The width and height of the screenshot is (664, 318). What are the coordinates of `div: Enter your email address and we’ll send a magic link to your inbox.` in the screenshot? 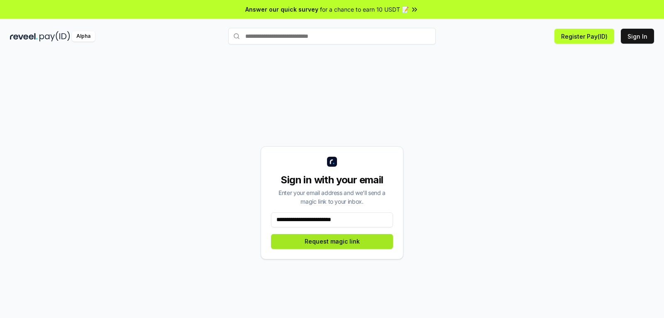 It's located at (332, 197).